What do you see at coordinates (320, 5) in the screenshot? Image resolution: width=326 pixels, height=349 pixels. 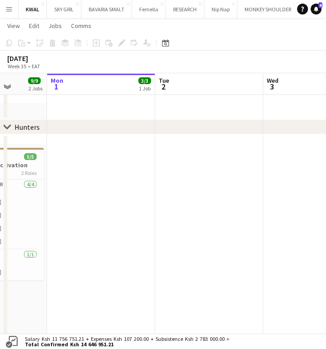 I see `span: 4` at bounding box center [320, 5].